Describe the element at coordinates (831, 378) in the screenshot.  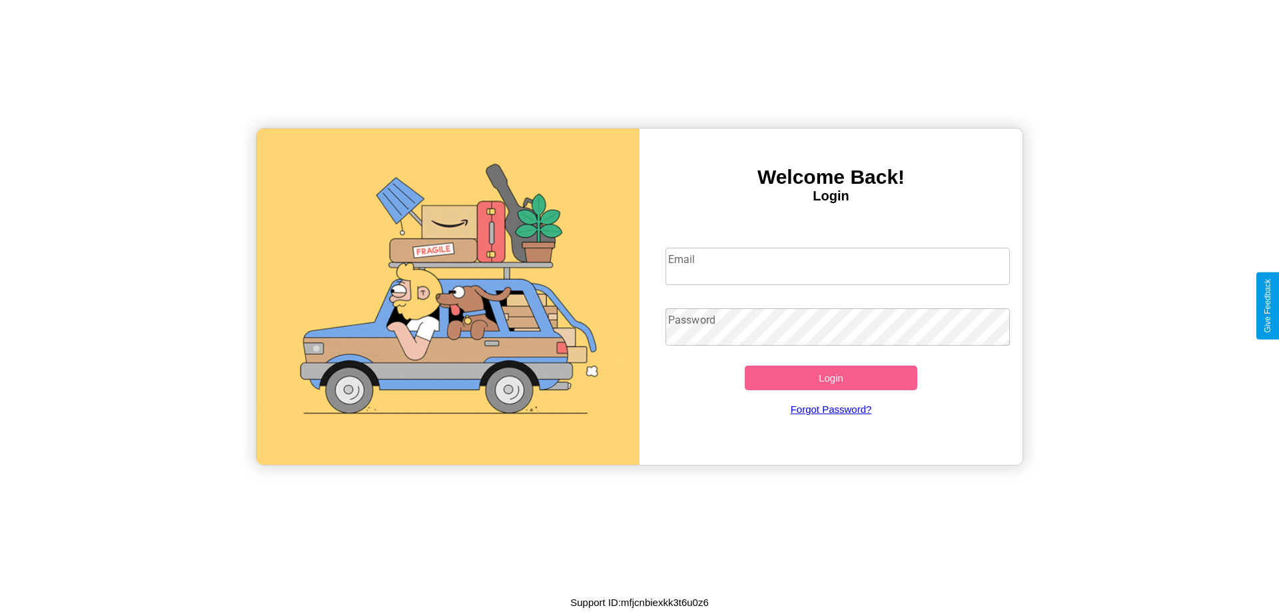
I see `button: Login` at that location.